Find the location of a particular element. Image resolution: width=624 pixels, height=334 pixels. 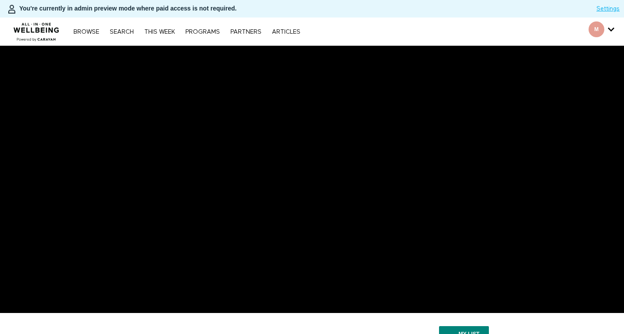

a: Settings is located at coordinates (608, 9).